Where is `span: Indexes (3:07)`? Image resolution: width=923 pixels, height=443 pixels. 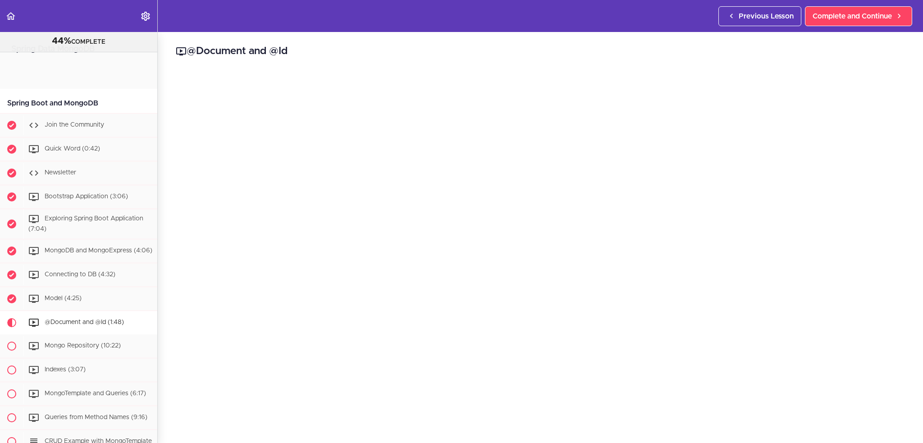 span: Indexes (3:07) is located at coordinates (65, 370).